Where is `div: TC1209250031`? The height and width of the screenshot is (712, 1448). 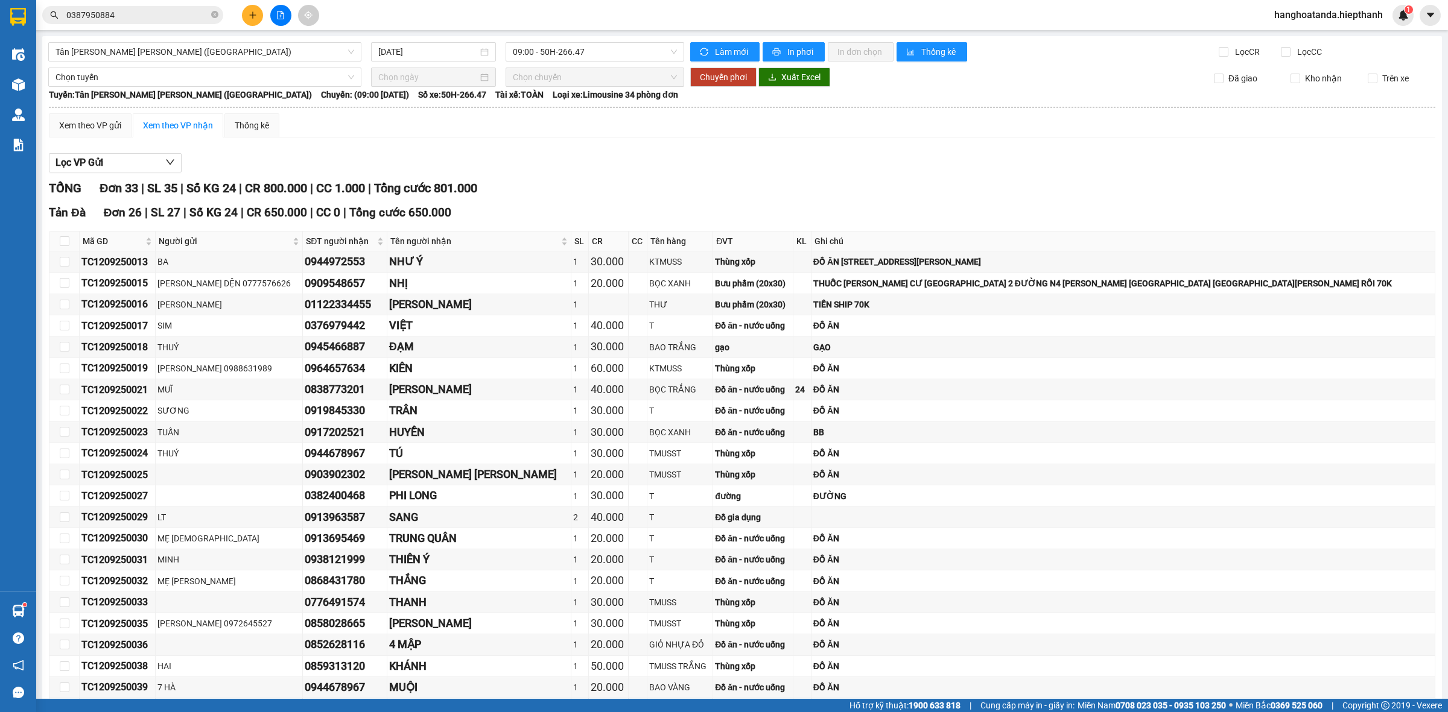
div: TC1209250031 is located at coordinates (117, 560).